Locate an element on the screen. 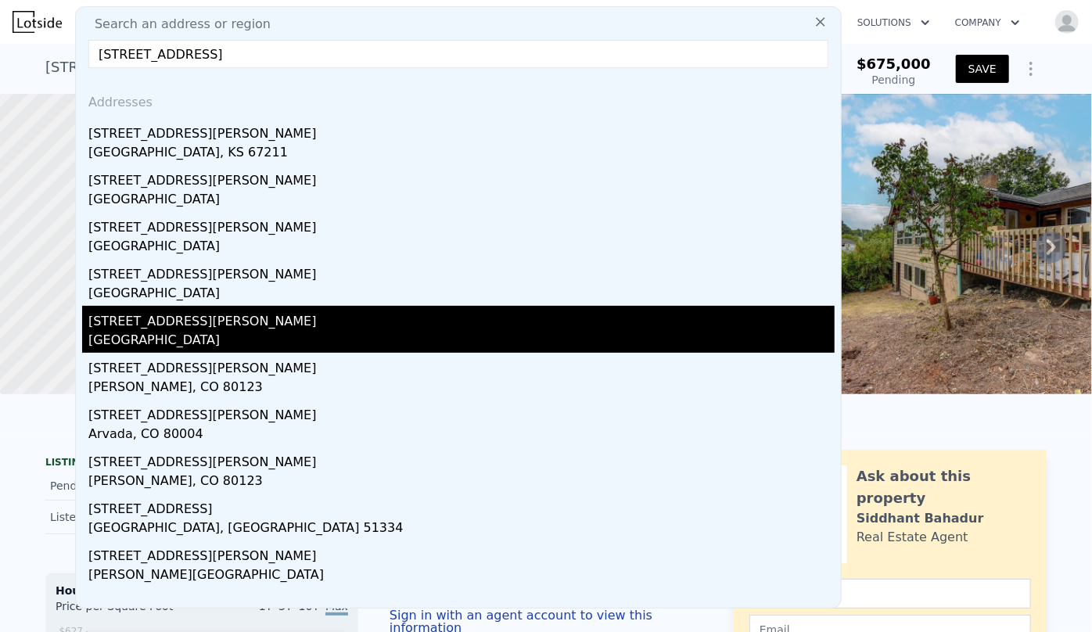 The height and width of the screenshot is (632, 1092). div: Price per Square Foot is located at coordinates (128, 611).